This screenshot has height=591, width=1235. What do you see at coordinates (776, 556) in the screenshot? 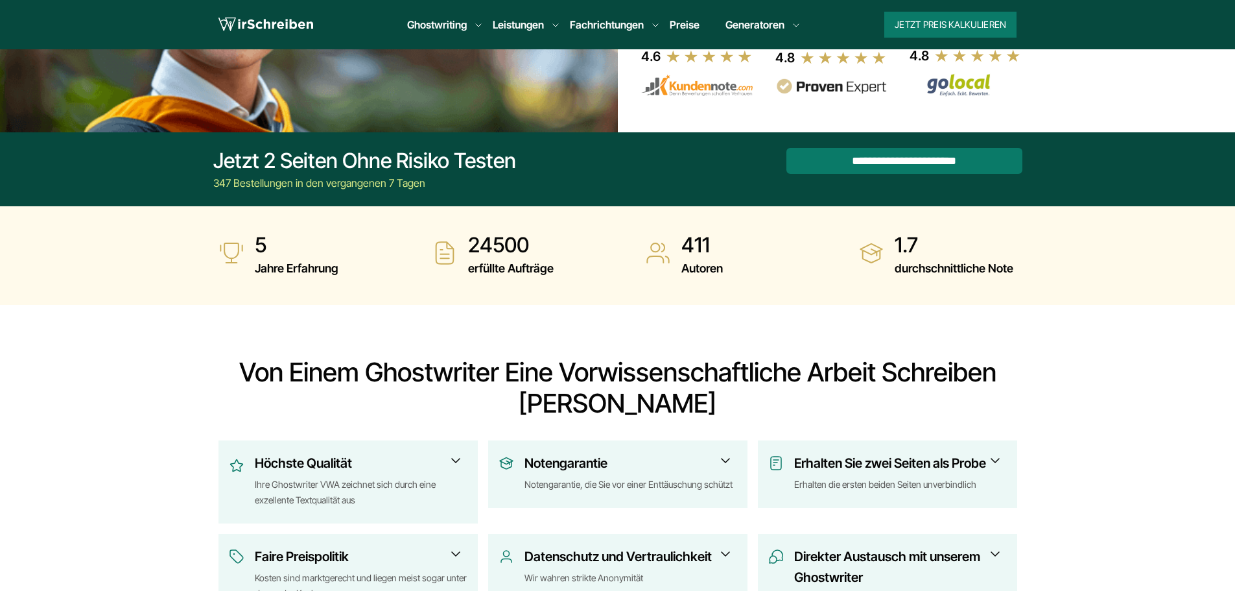
I see `img: Direkter Austausch mit unserem Ghostwriter` at bounding box center [776, 556].